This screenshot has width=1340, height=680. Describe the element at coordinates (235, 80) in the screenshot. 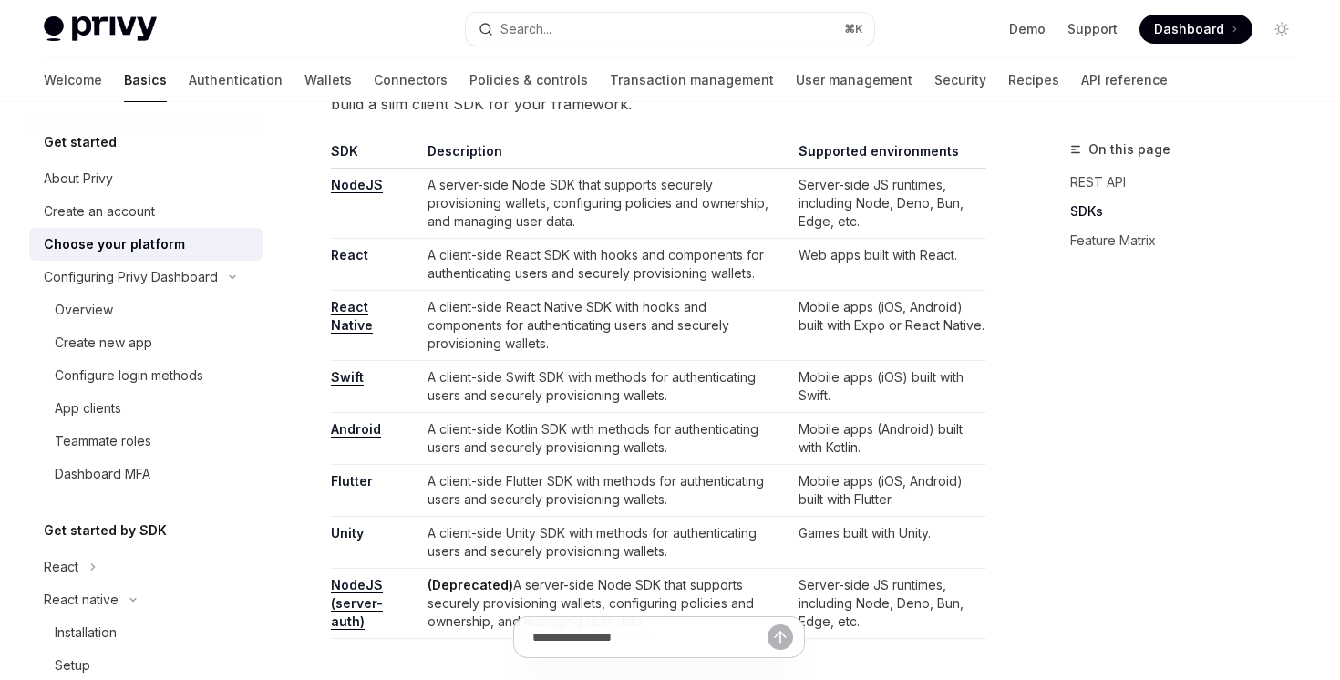

I see `a: Authentication` at that location.